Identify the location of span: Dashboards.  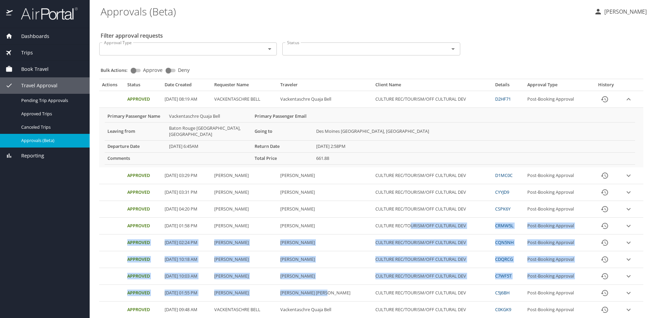
(31, 36).